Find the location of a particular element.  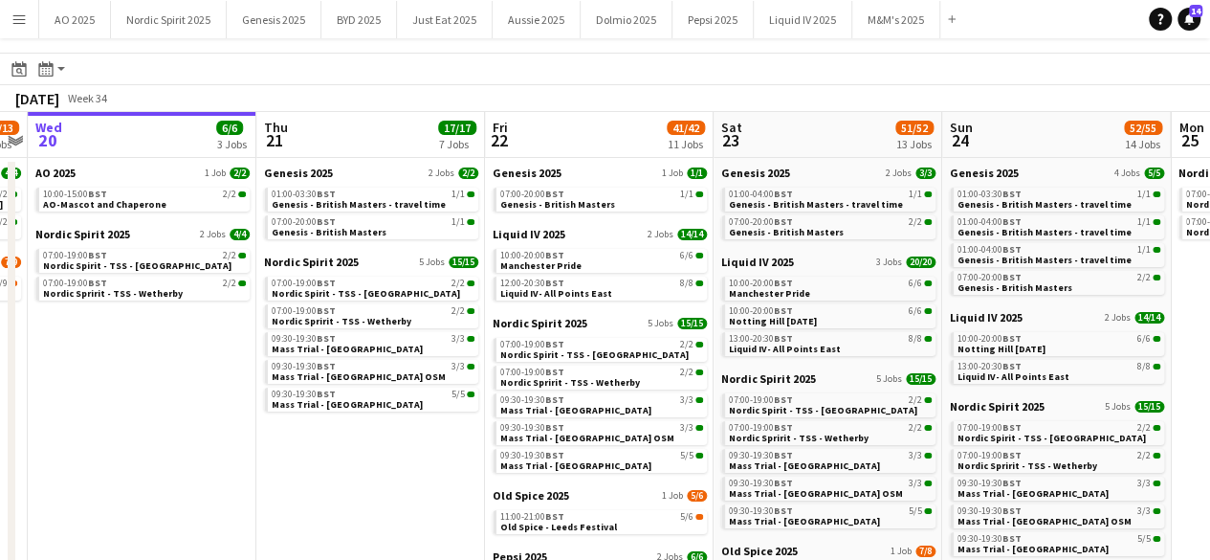

button: M&M's 2025 is located at coordinates (896, 19).